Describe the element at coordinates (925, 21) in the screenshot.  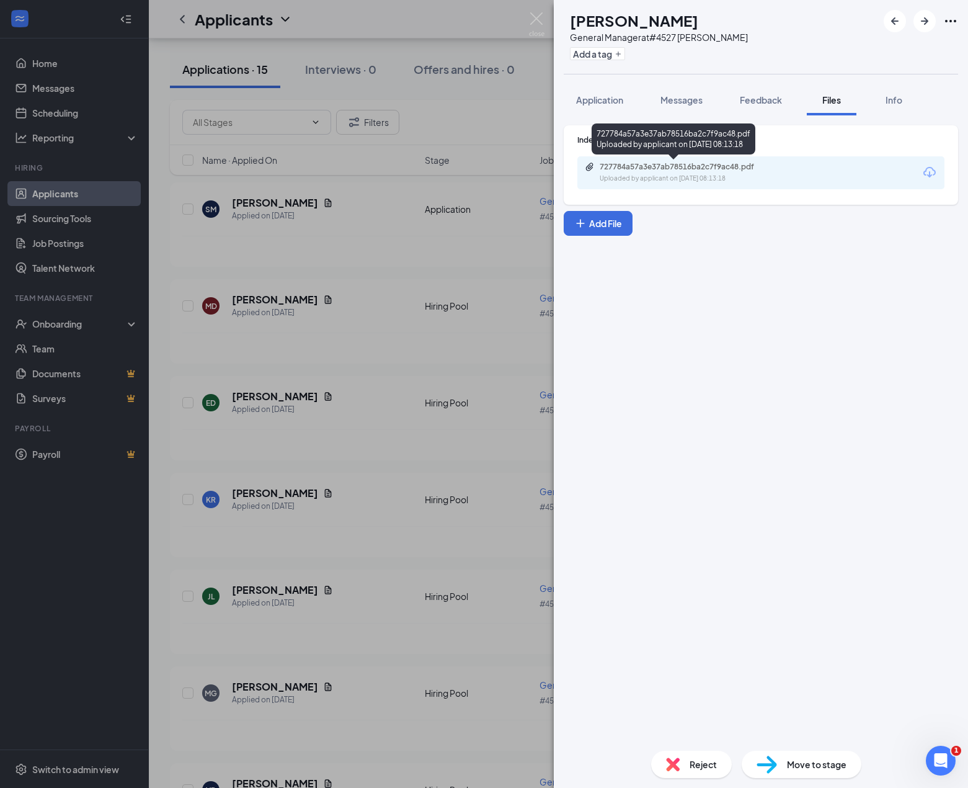
I see `button: ArrowRight` at that location.